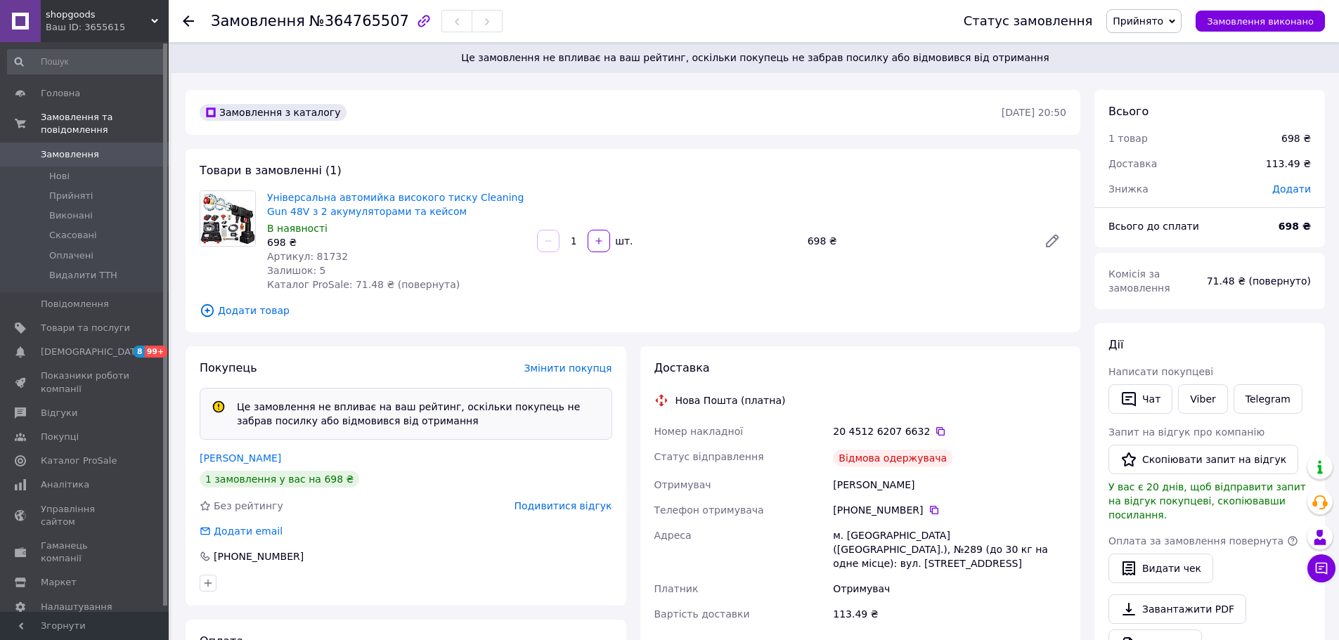 The height and width of the screenshot is (640, 1339). What do you see at coordinates (1052, 241) in the screenshot?
I see `a: Редагувати` at bounding box center [1052, 241].